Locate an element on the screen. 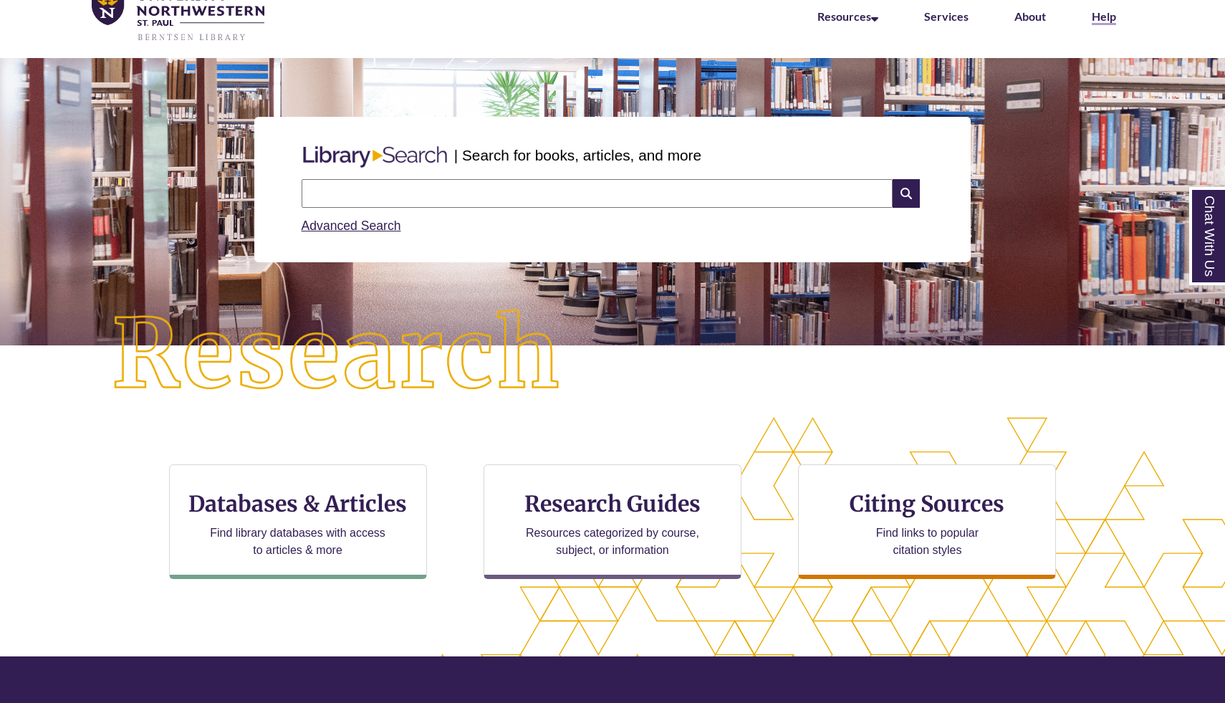 The width and height of the screenshot is (1225, 703). h3: Databases & Articles is located at coordinates (298, 504).